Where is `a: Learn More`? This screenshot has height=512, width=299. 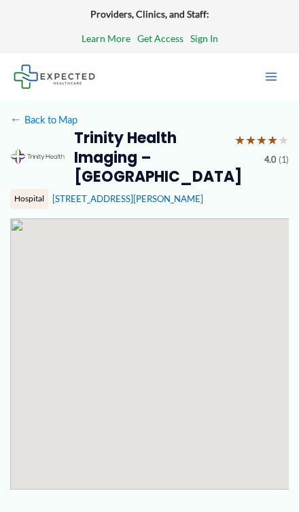 a: Learn More is located at coordinates (106, 39).